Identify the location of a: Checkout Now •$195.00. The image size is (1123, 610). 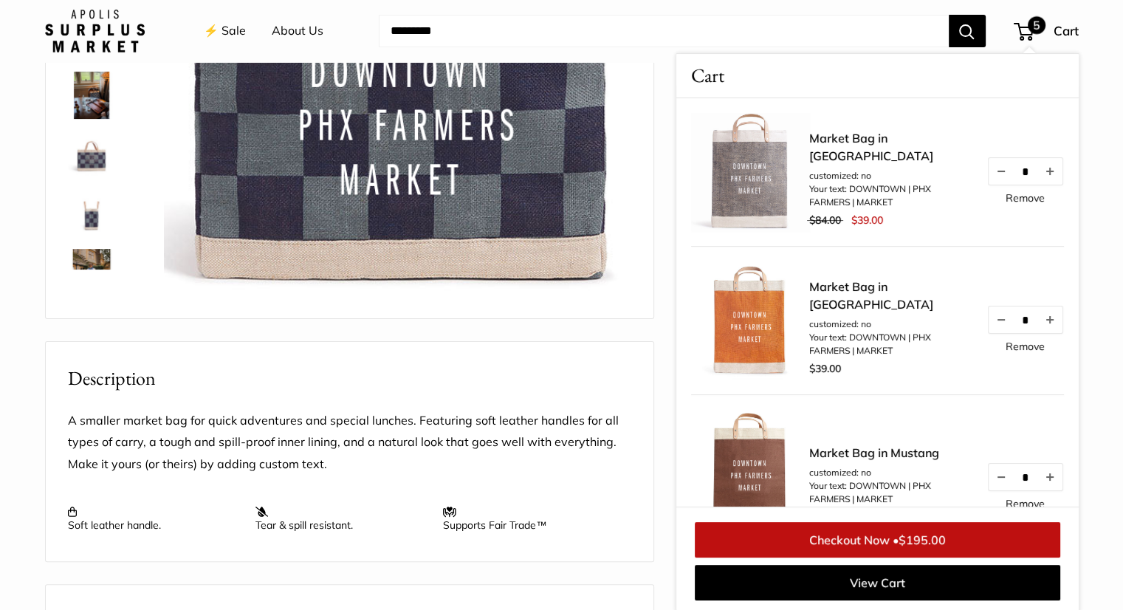
(877, 540).